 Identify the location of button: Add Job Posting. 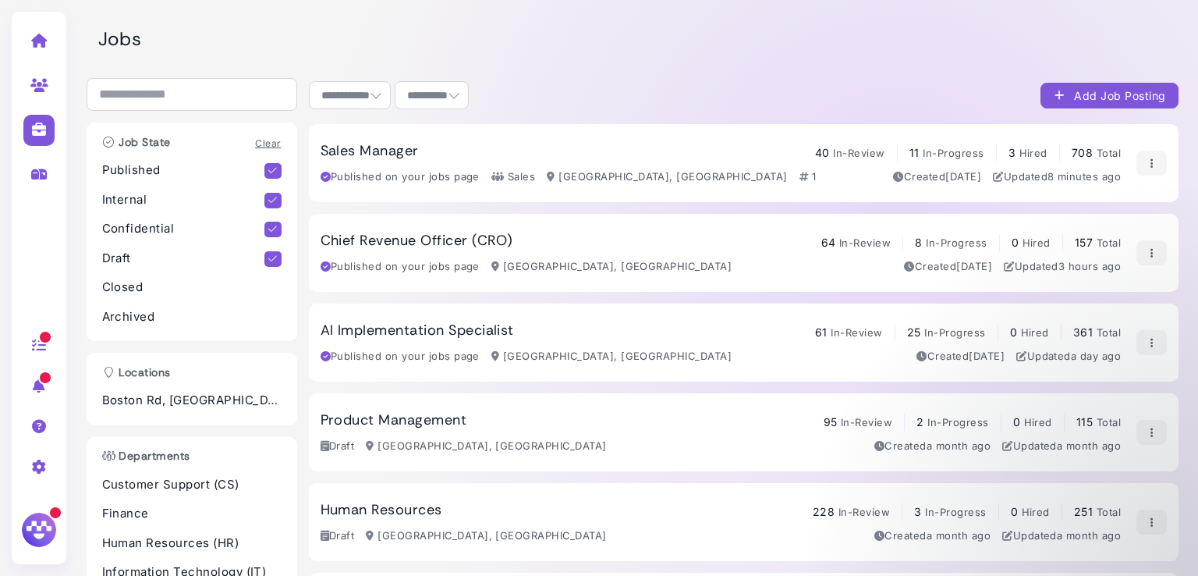
(1110, 95).